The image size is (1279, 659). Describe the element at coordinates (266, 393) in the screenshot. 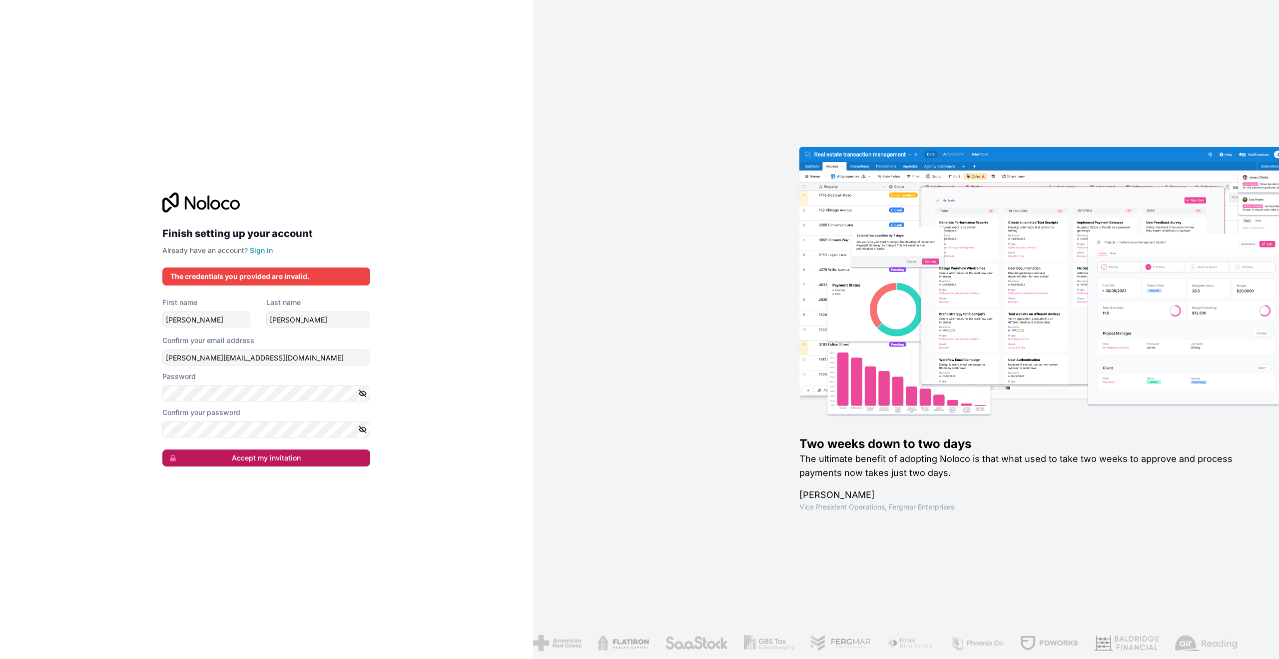

I see `input: Password` at that location.